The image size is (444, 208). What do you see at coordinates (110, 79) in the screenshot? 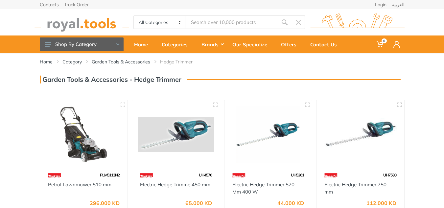
I see `h3: Garden Tools & Accessories - Hedge Trimmer` at bounding box center [110, 79].